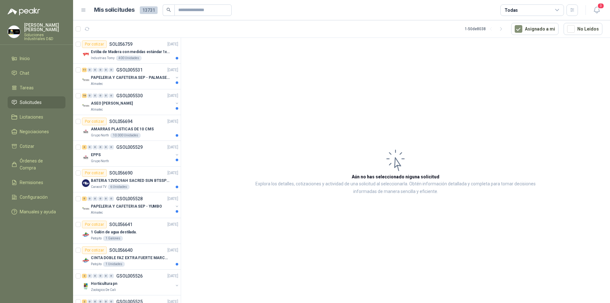 This screenshot has width=610, height=303. Describe the element at coordinates (114, 10) in the screenshot. I see `h1: Mis solicitudes` at that location.